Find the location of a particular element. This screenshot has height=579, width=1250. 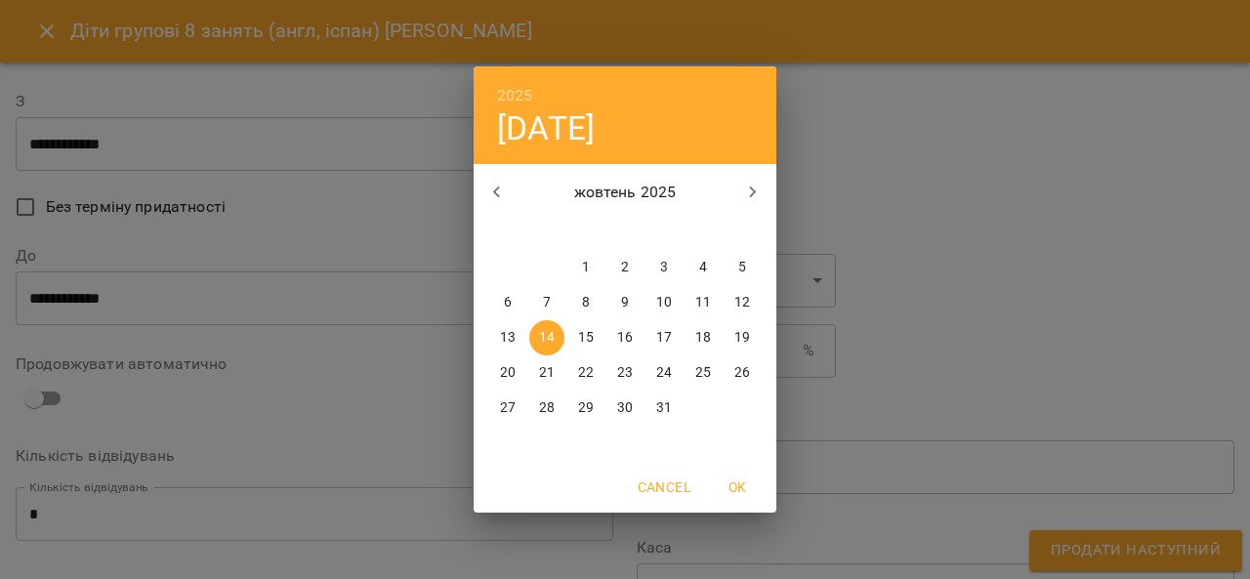

p: 24 is located at coordinates (664, 373).